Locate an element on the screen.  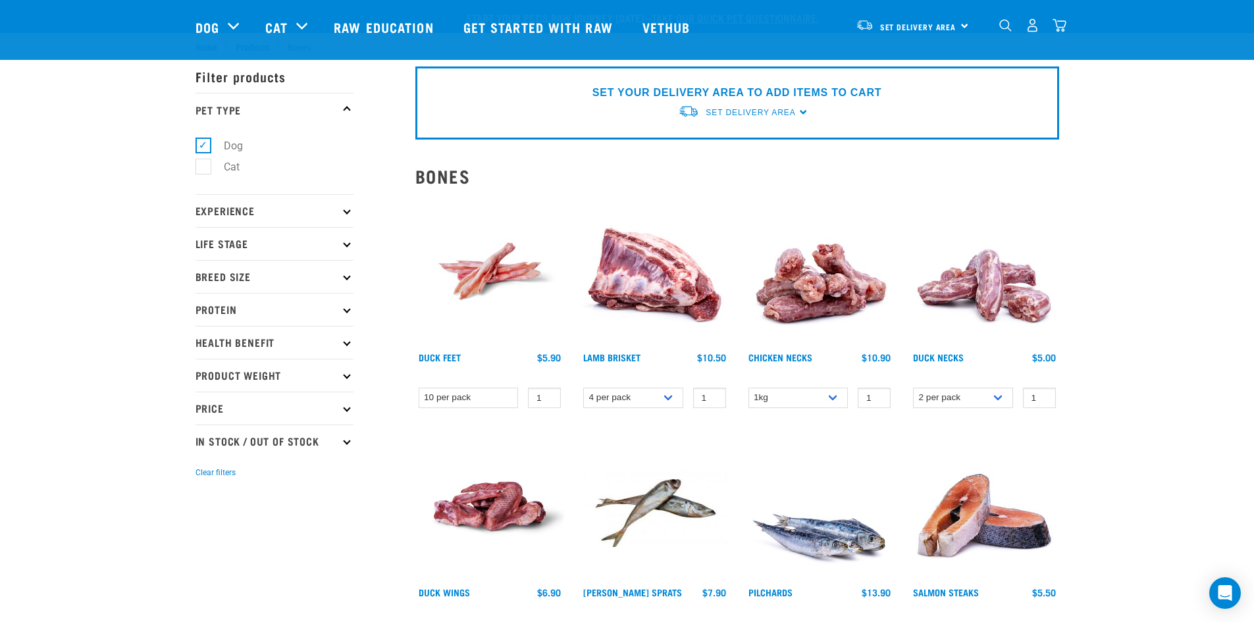
div: $5.00 is located at coordinates (1044, 357).